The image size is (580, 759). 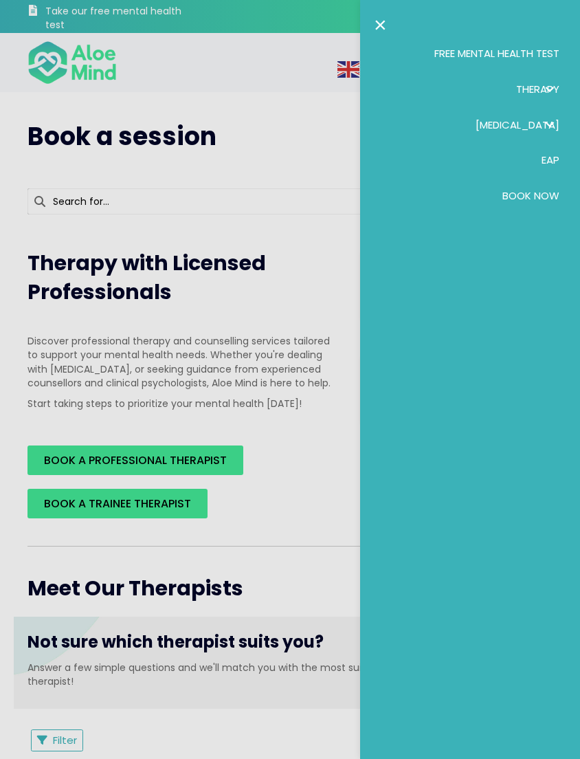 I want to click on a: Free Mental Health Test, so click(x=470, y=54).